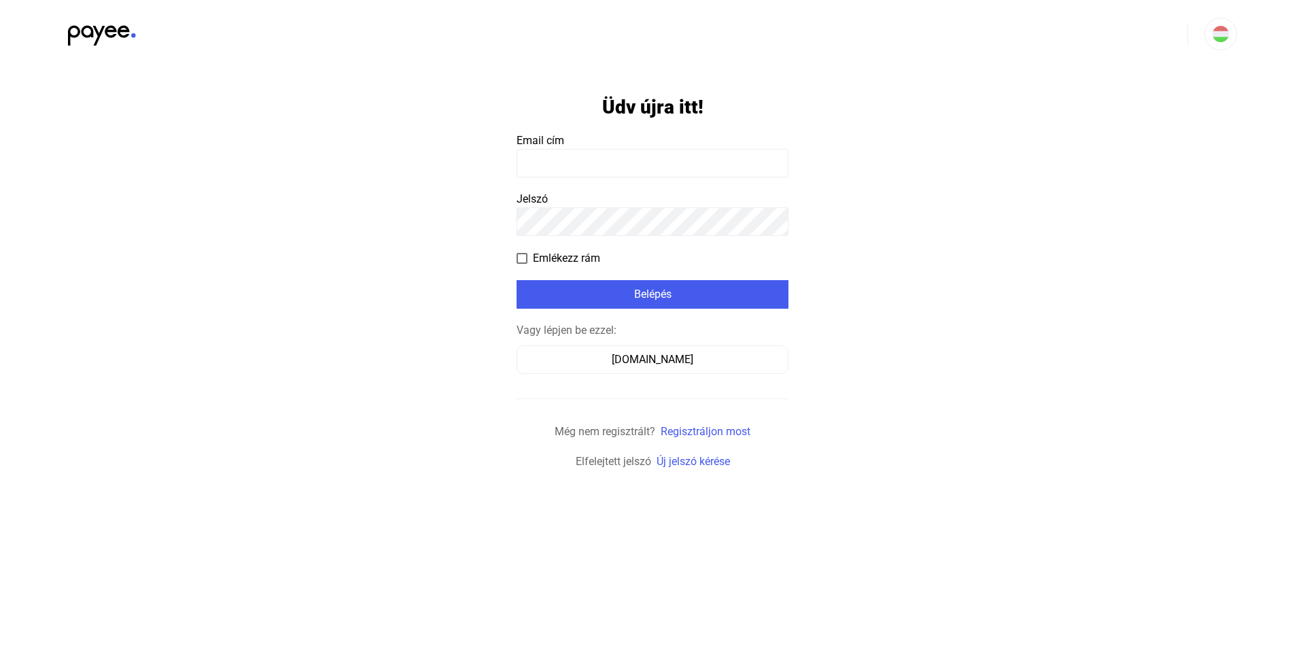 The height and width of the screenshot is (648, 1305). I want to click on button: Belépés, so click(653, 294).